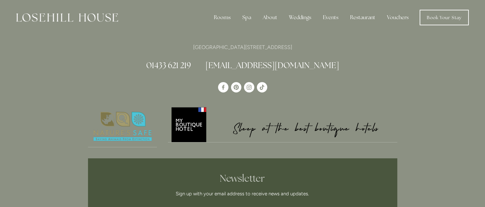 The image size is (485, 207). I want to click on img: My Boutique Hotel - Logo, so click(283, 124).